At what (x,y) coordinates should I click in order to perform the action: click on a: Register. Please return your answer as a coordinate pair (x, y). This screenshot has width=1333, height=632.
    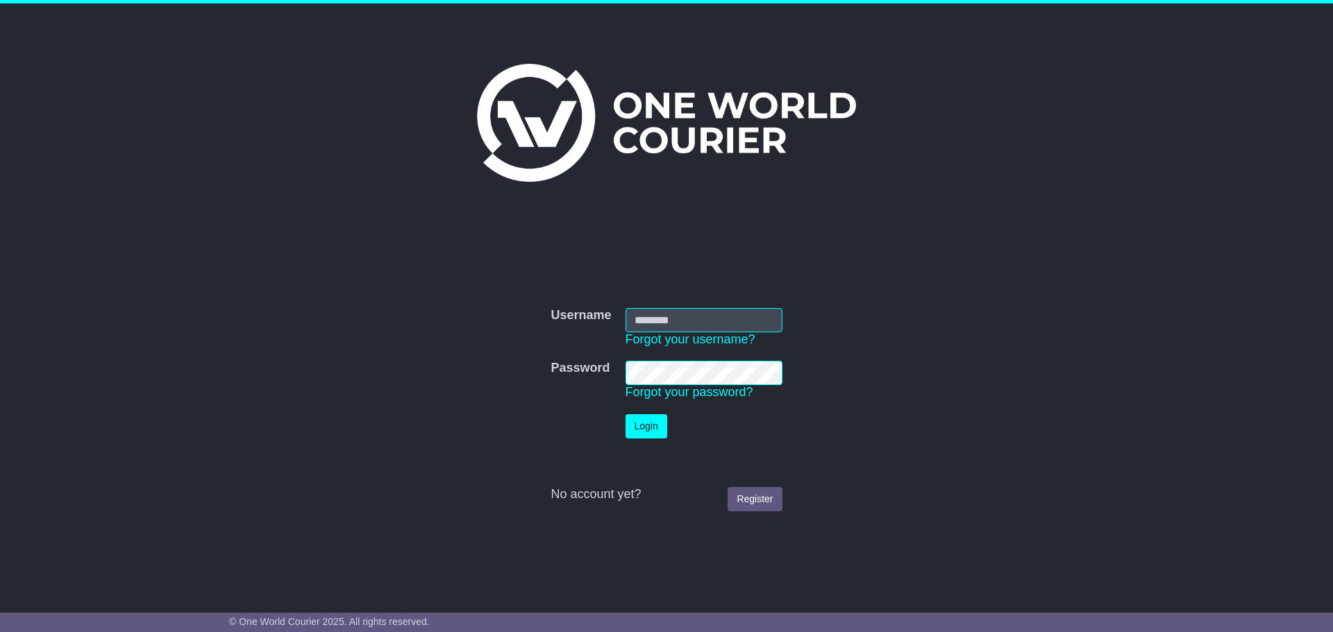
    Looking at the image, I should click on (755, 499).